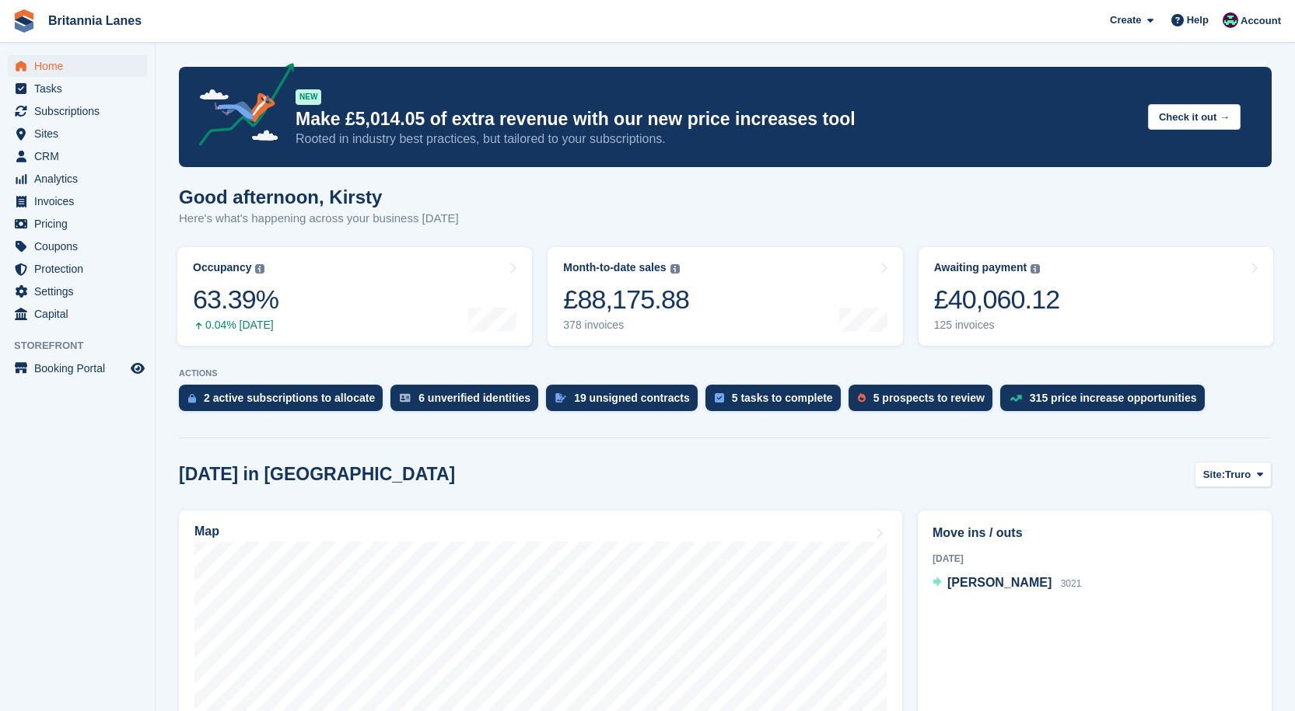 The height and width of the screenshot is (711, 1295). What do you see at coordinates (725, 373) in the screenshot?
I see `p: ACTIONS` at bounding box center [725, 373].